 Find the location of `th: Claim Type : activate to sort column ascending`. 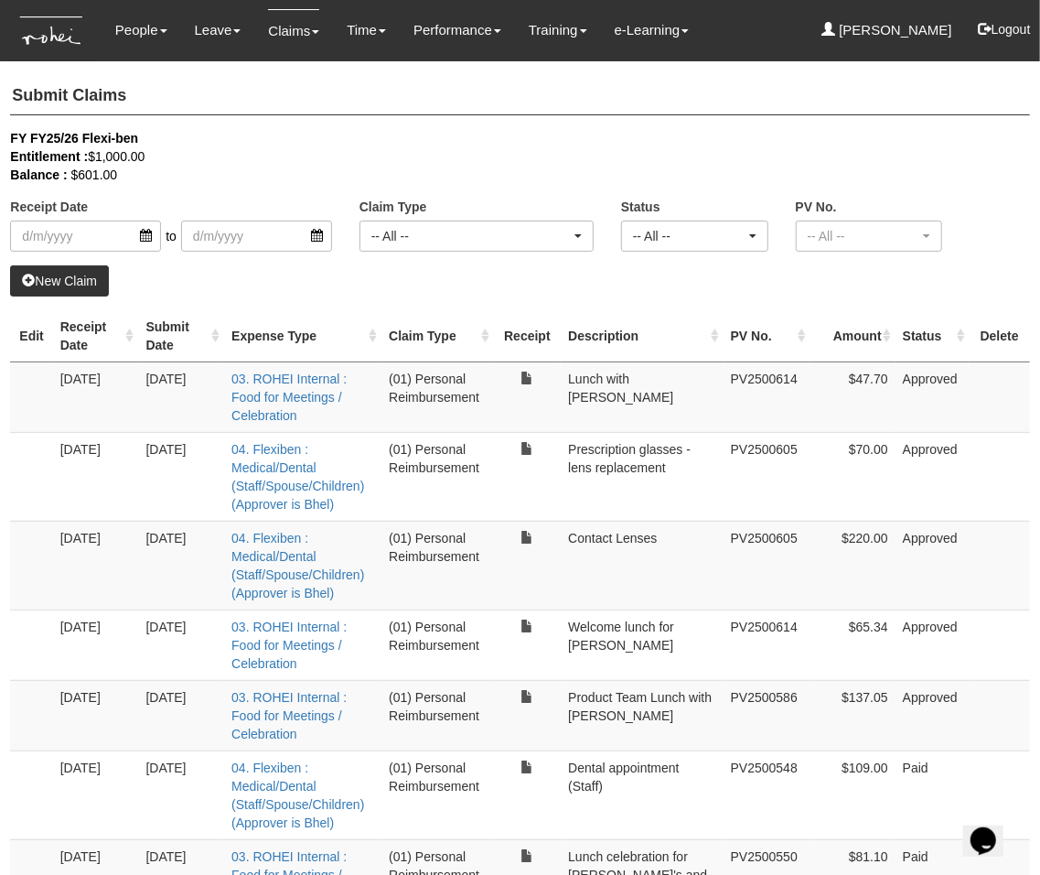

th: Claim Type : activate to sort column ascending is located at coordinates (437, 336).